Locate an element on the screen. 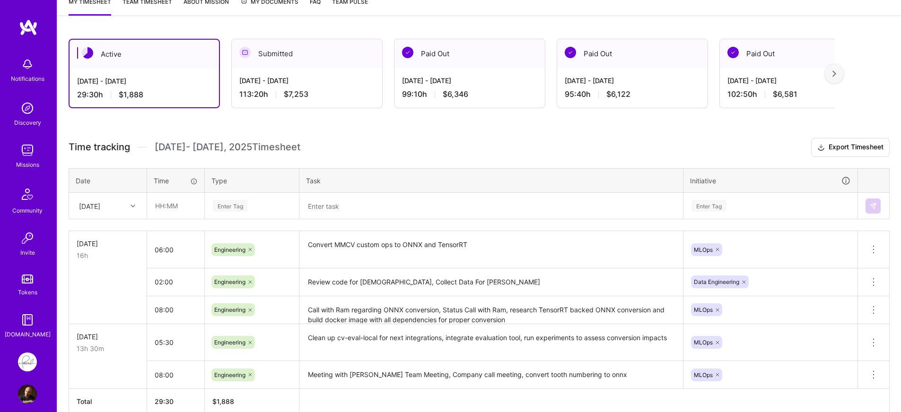  img: bell is located at coordinates (27, 64).